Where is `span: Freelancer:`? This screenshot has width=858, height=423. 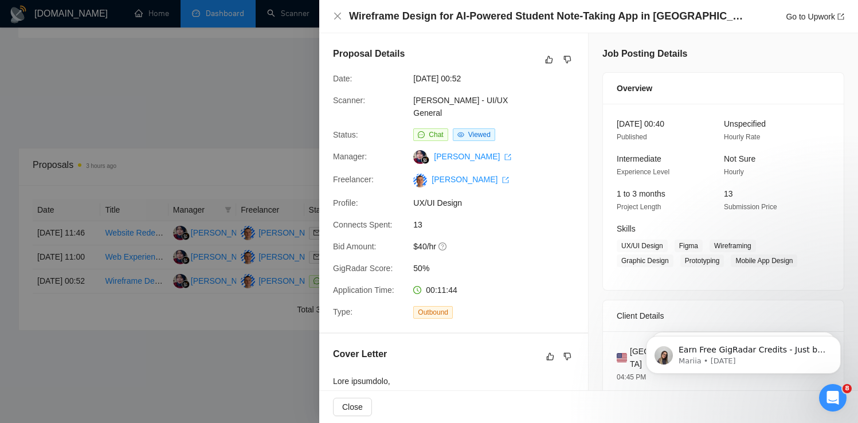 span: Freelancer: is located at coordinates (353, 179).